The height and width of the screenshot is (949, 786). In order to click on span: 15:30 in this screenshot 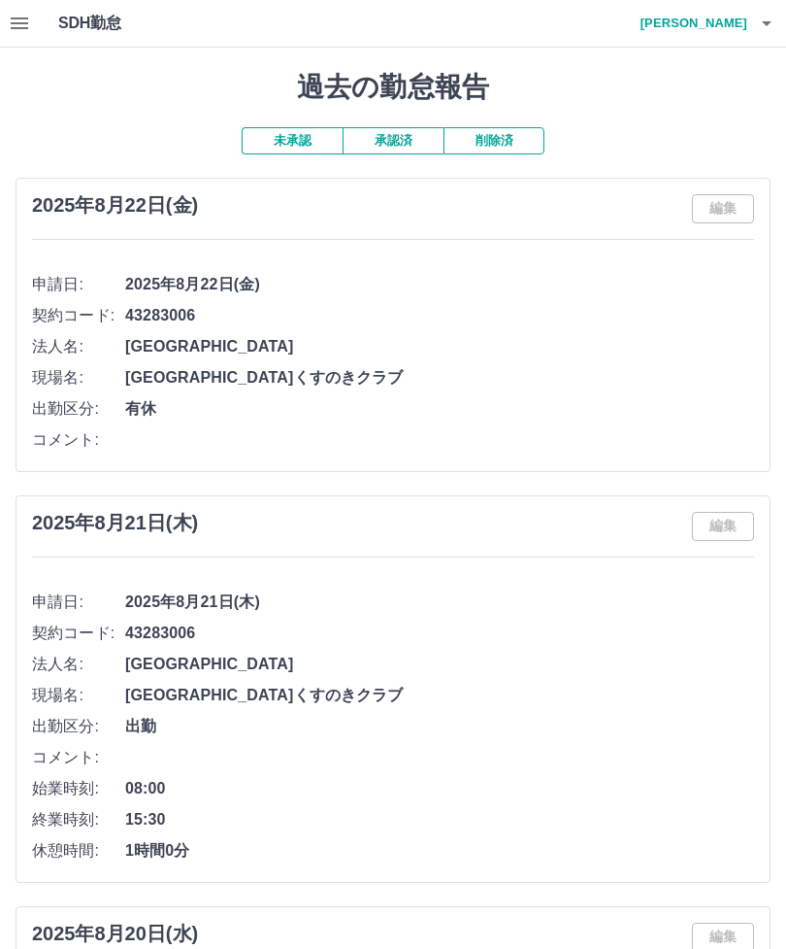, I will do `click(440, 819)`.